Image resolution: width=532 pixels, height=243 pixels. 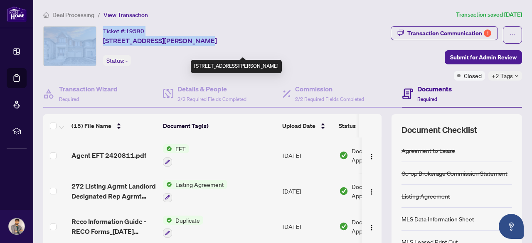 What do you see at coordinates (439, 130) in the screenshot?
I see `span: Document Checklist` at bounding box center [439, 130].